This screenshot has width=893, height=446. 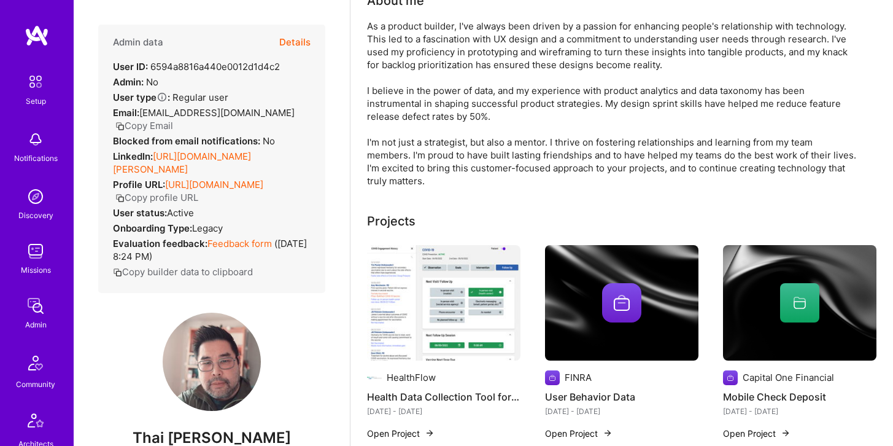 I want to click on span: legacy, so click(x=208, y=228).